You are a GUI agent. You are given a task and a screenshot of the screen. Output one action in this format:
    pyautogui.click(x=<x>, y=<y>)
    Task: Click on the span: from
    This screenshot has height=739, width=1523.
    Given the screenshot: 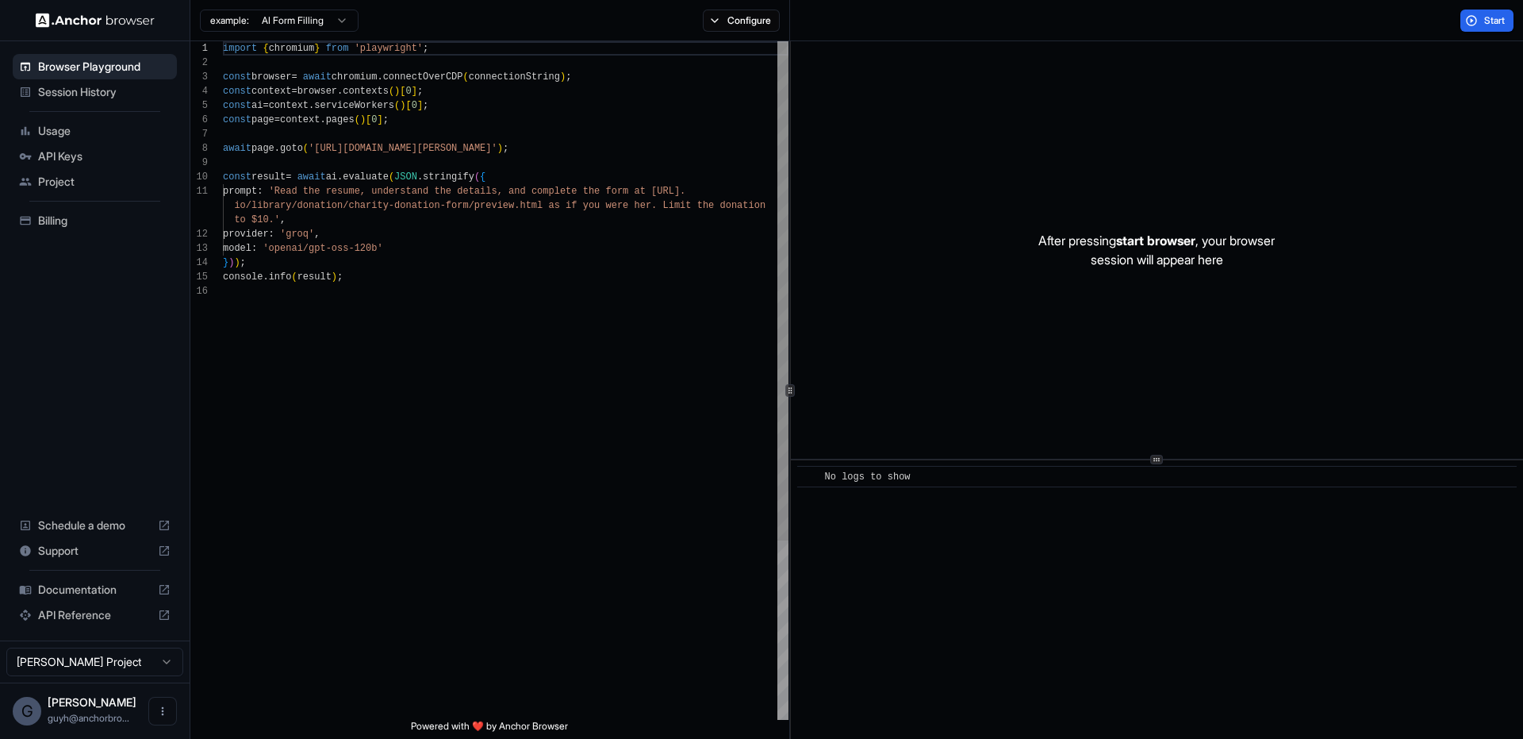 What is the action you would take?
    pyautogui.click(x=337, y=48)
    